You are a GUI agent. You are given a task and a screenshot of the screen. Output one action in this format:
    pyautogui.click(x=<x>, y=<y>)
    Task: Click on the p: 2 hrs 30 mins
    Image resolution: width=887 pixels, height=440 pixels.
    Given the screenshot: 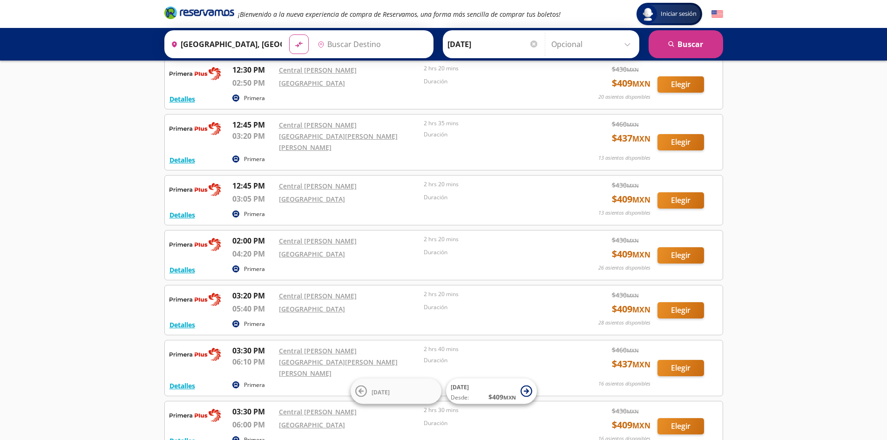 What is the action you would take?
    pyautogui.click(x=494, y=410)
    